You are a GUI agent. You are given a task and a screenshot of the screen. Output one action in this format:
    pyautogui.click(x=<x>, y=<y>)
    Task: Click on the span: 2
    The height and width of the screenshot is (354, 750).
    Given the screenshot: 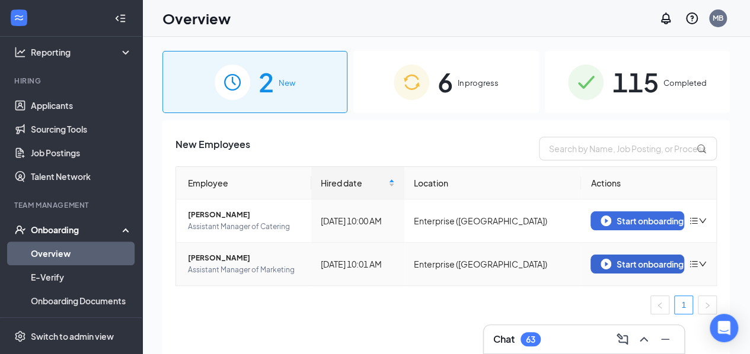 What is the action you would take?
    pyautogui.click(x=266, y=82)
    